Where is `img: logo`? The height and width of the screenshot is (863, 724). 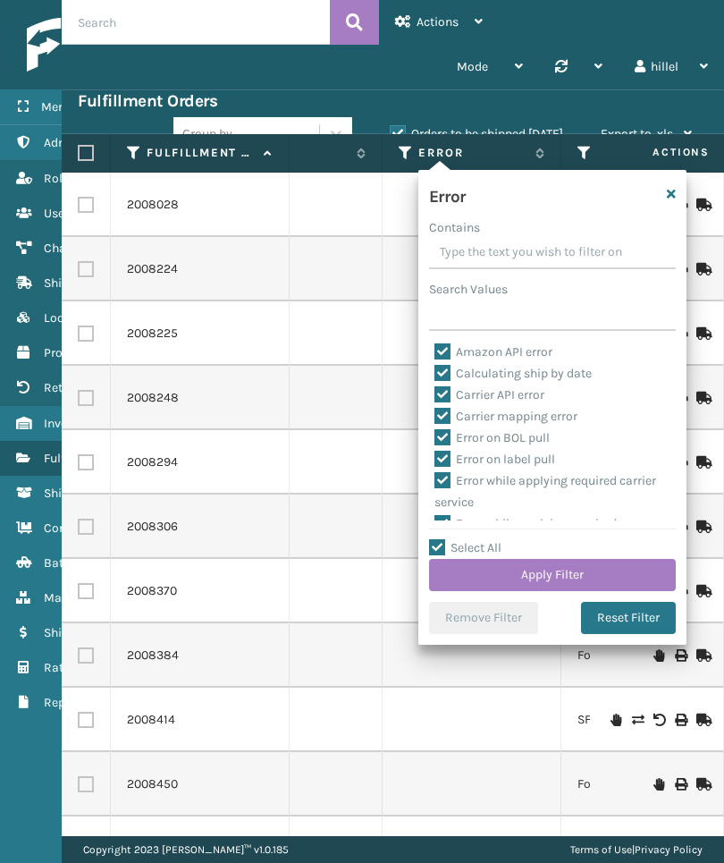
img: logo is located at coordinates (112, 45).